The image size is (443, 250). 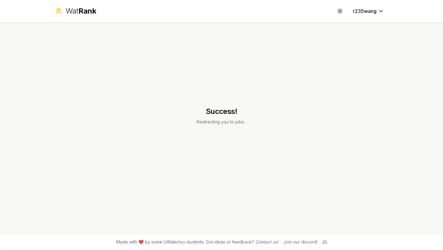 What do you see at coordinates (368, 11) in the screenshot?
I see `button: r235wang` at bounding box center [368, 11].